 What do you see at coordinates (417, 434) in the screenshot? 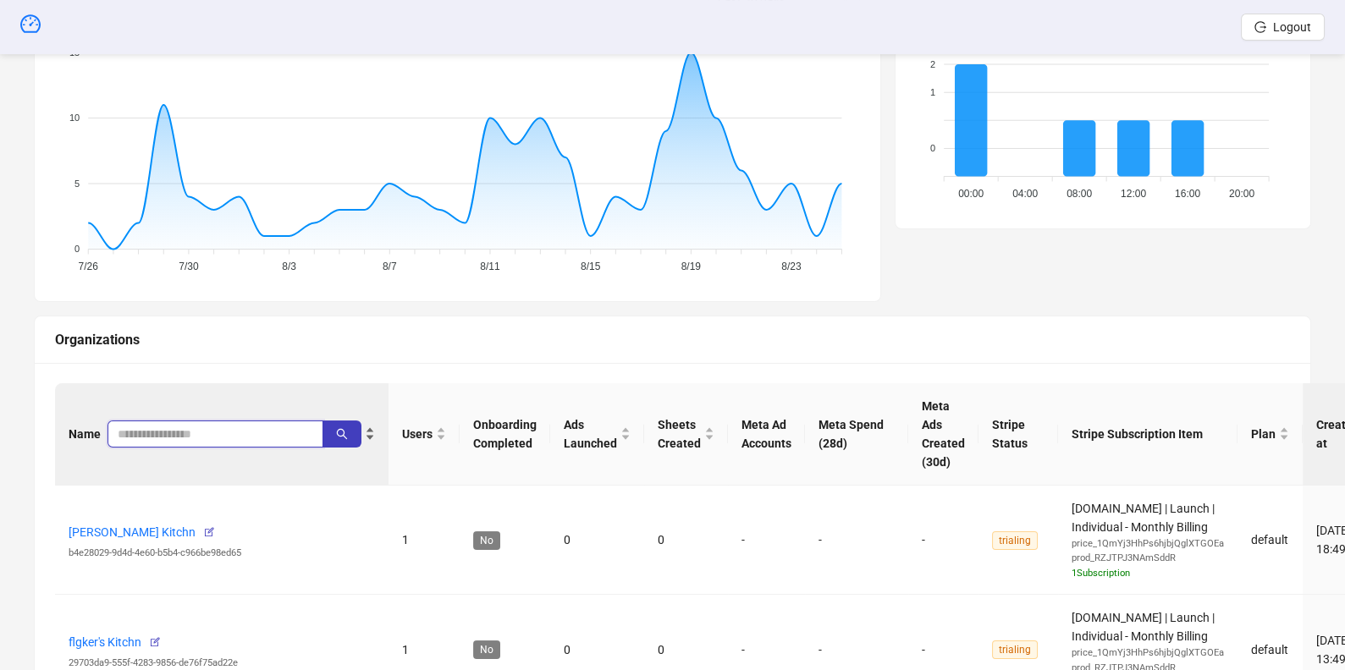
I see `span: Users` at bounding box center [417, 434].